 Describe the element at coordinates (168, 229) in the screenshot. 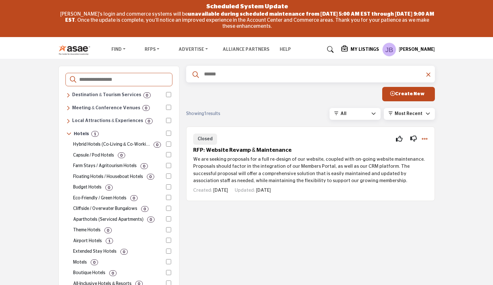

I see `input: Select Theme Hotels` at that location.